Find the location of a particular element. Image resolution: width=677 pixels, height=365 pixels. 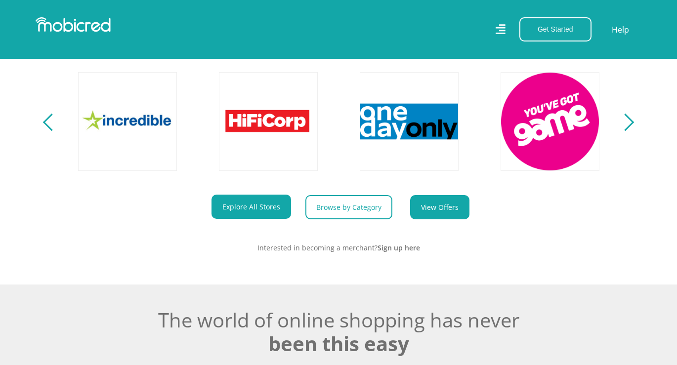

a: View Offers is located at coordinates (440, 207).